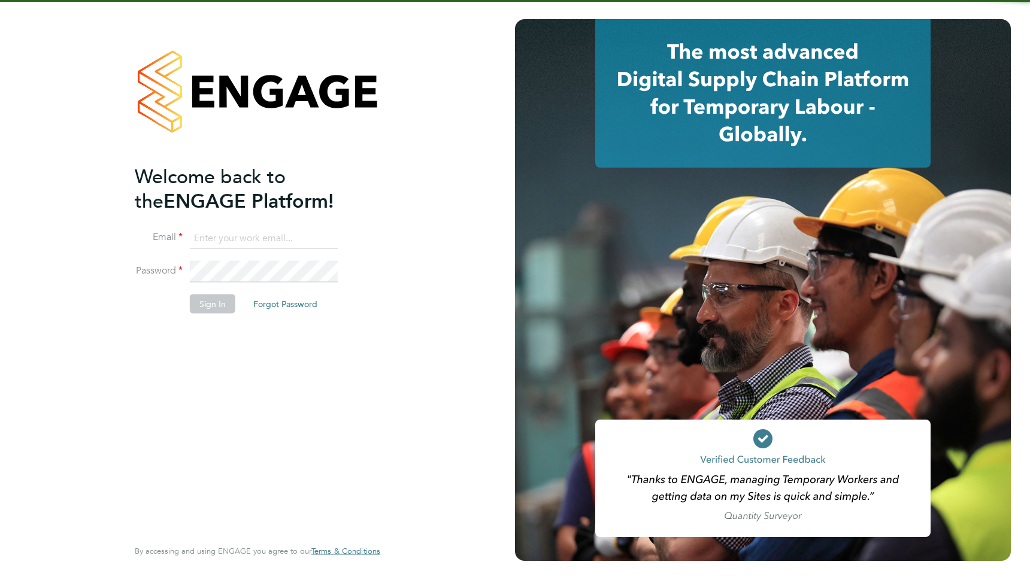 The height and width of the screenshot is (580, 1030). Describe the element at coordinates (251, 189) in the screenshot. I see `h2: ENGAGE Platform!` at that location.